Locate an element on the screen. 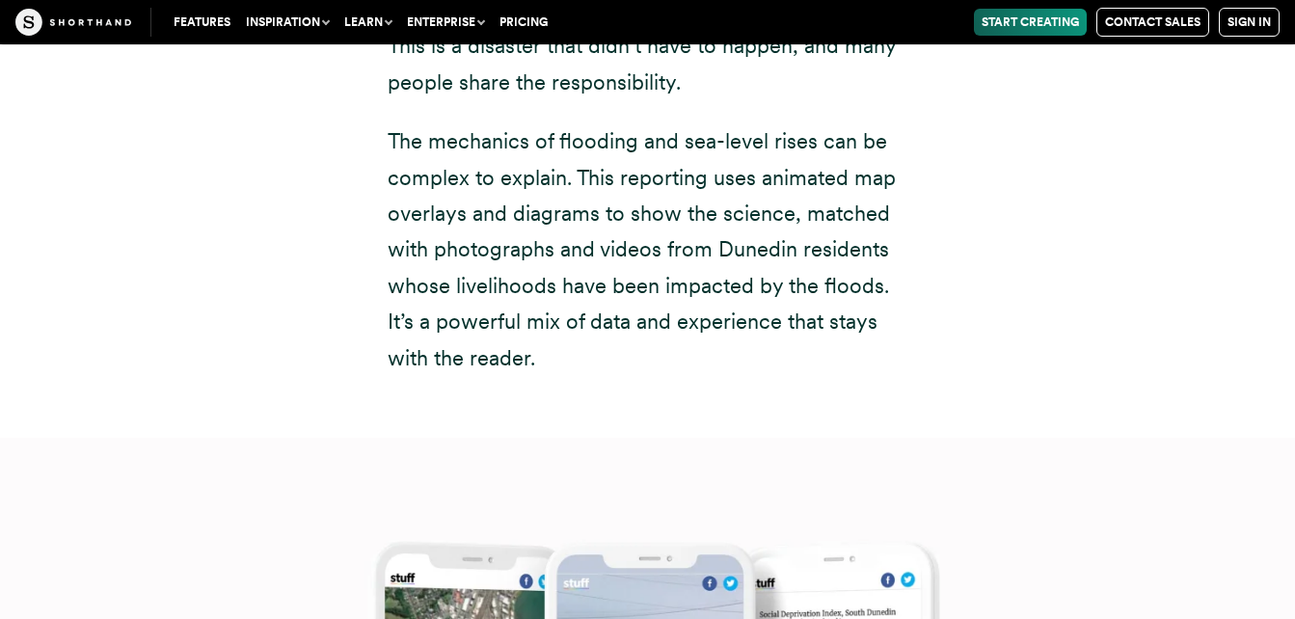 The height and width of the screenshot is (619, 1295). a: Start Creating is located at coordinates (1030, 22).